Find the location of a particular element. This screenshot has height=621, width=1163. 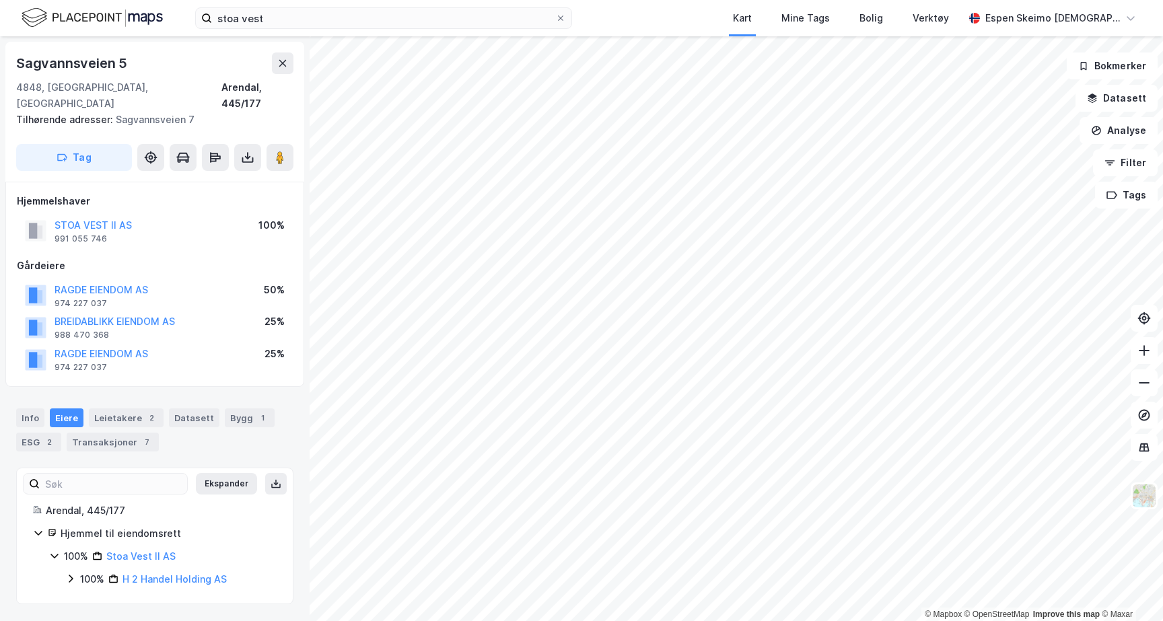

input: Søk is located at coordinates (113, 484).